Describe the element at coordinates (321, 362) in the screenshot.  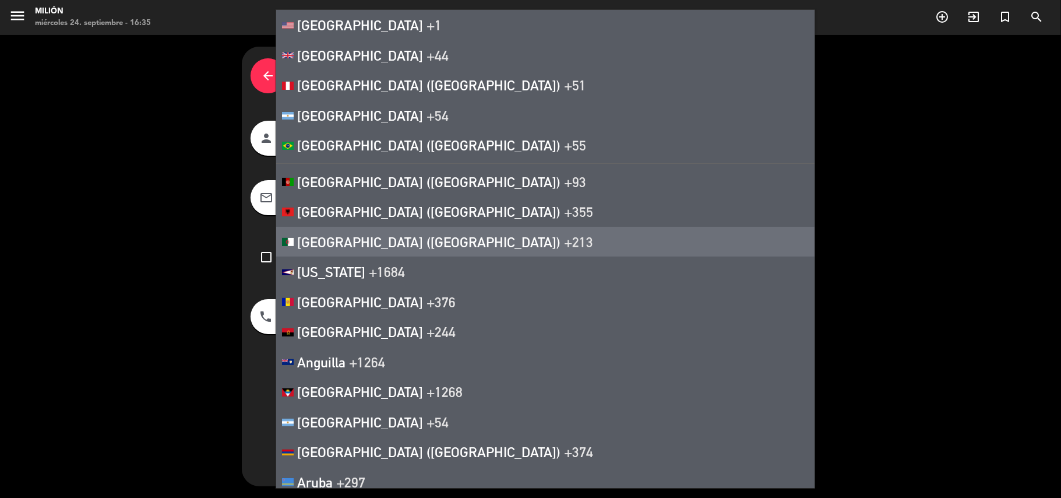
I see `span: Anguilla` at that location.